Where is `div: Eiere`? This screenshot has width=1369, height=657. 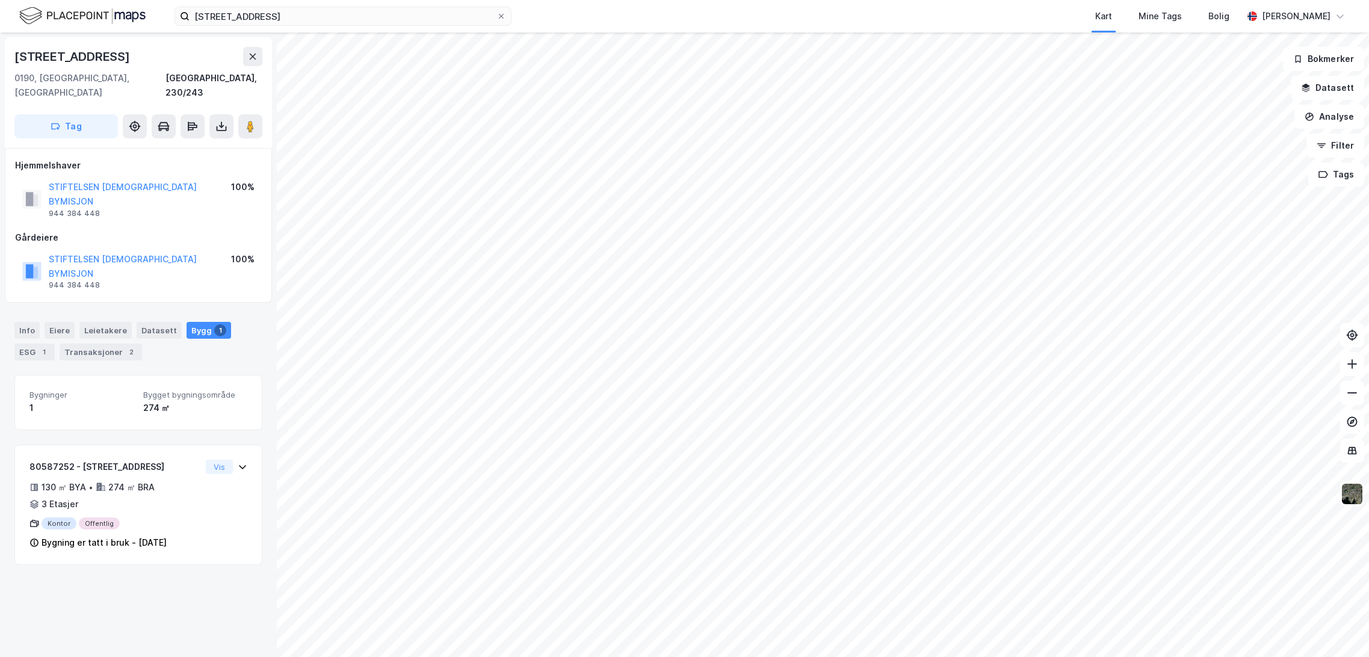
div: Eiere is located at coordinates (60, 330).